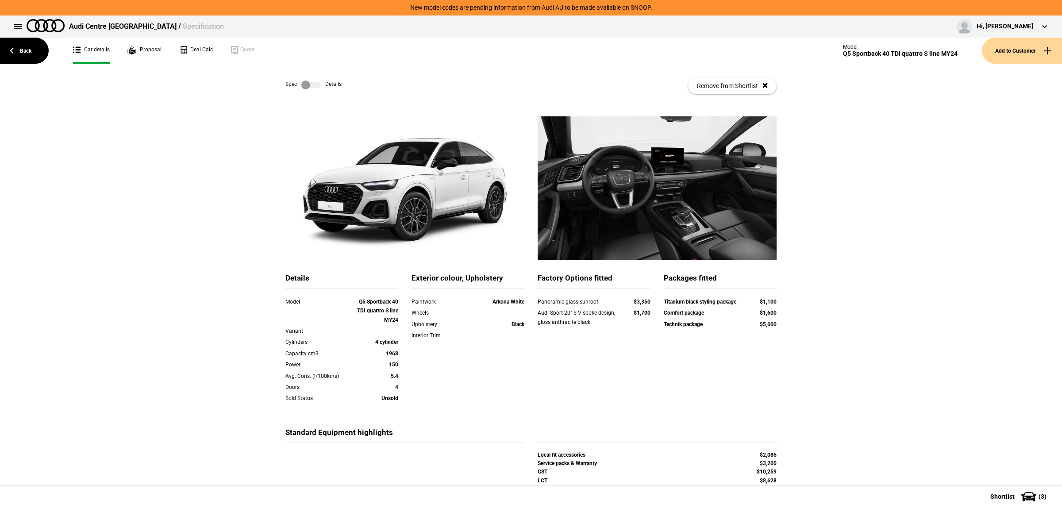 Image resolution: width=1062 pixels, height=508 pixels. I want to click on div: Details, so click(342, 280).